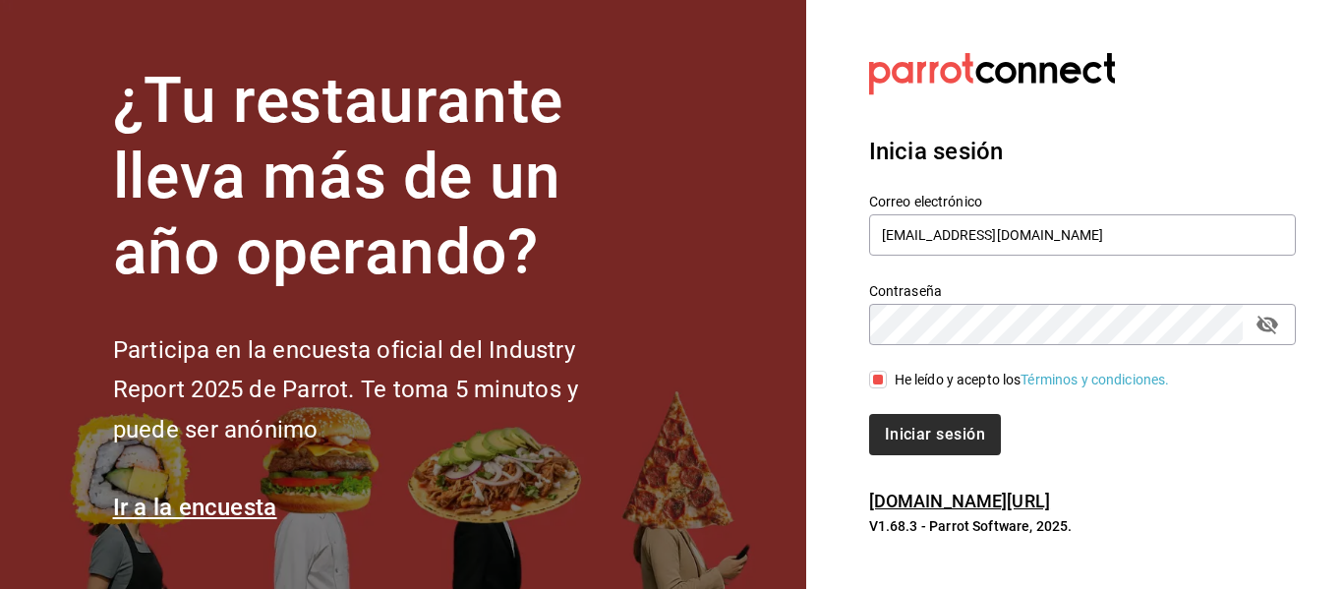 Image resolution: width=1343 pixels, height=589 pixels. What do you see at coordinates (195, 507) in the screenshot?
I see `a: Ir a la encuesta` at bounding box center [195, 507].